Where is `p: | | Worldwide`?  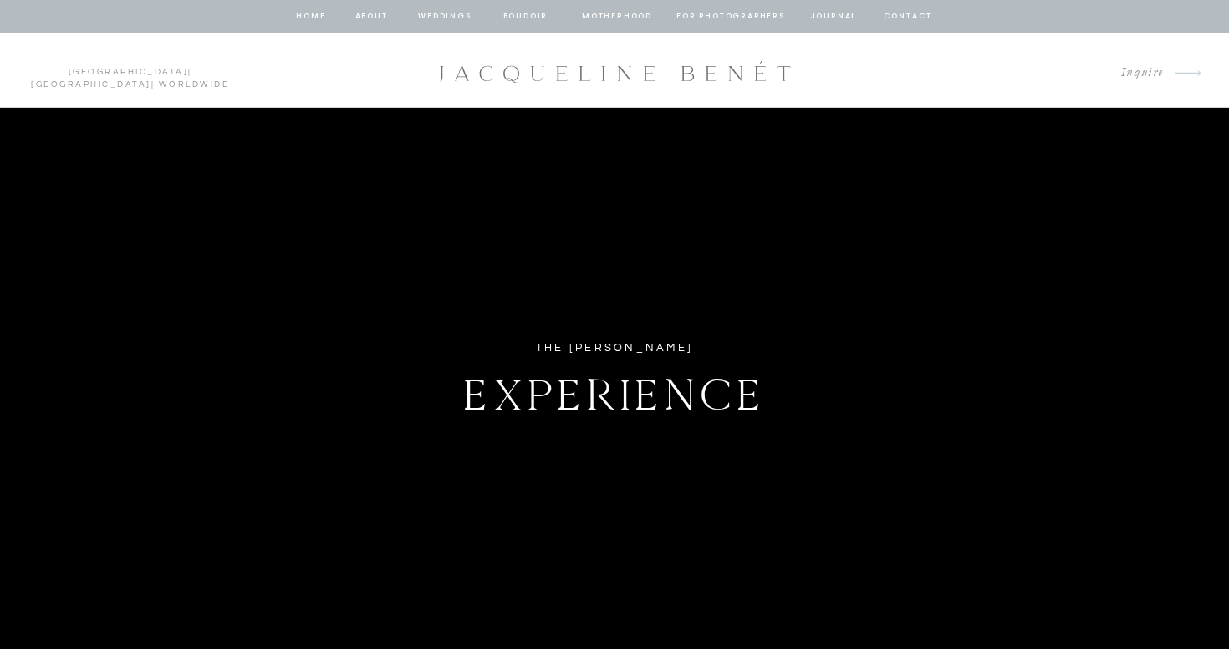
p: | | Worldwide is located at coordinates (130, 71).